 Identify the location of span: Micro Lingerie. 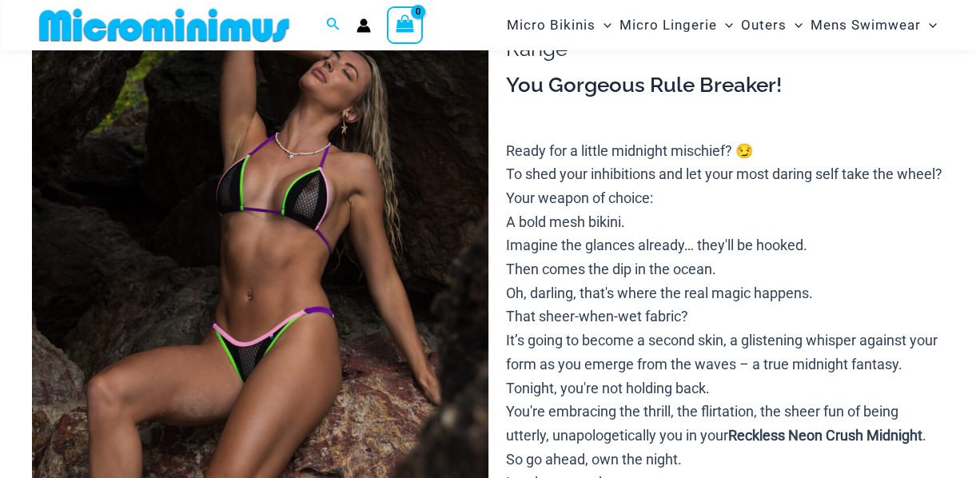
(668, 25).